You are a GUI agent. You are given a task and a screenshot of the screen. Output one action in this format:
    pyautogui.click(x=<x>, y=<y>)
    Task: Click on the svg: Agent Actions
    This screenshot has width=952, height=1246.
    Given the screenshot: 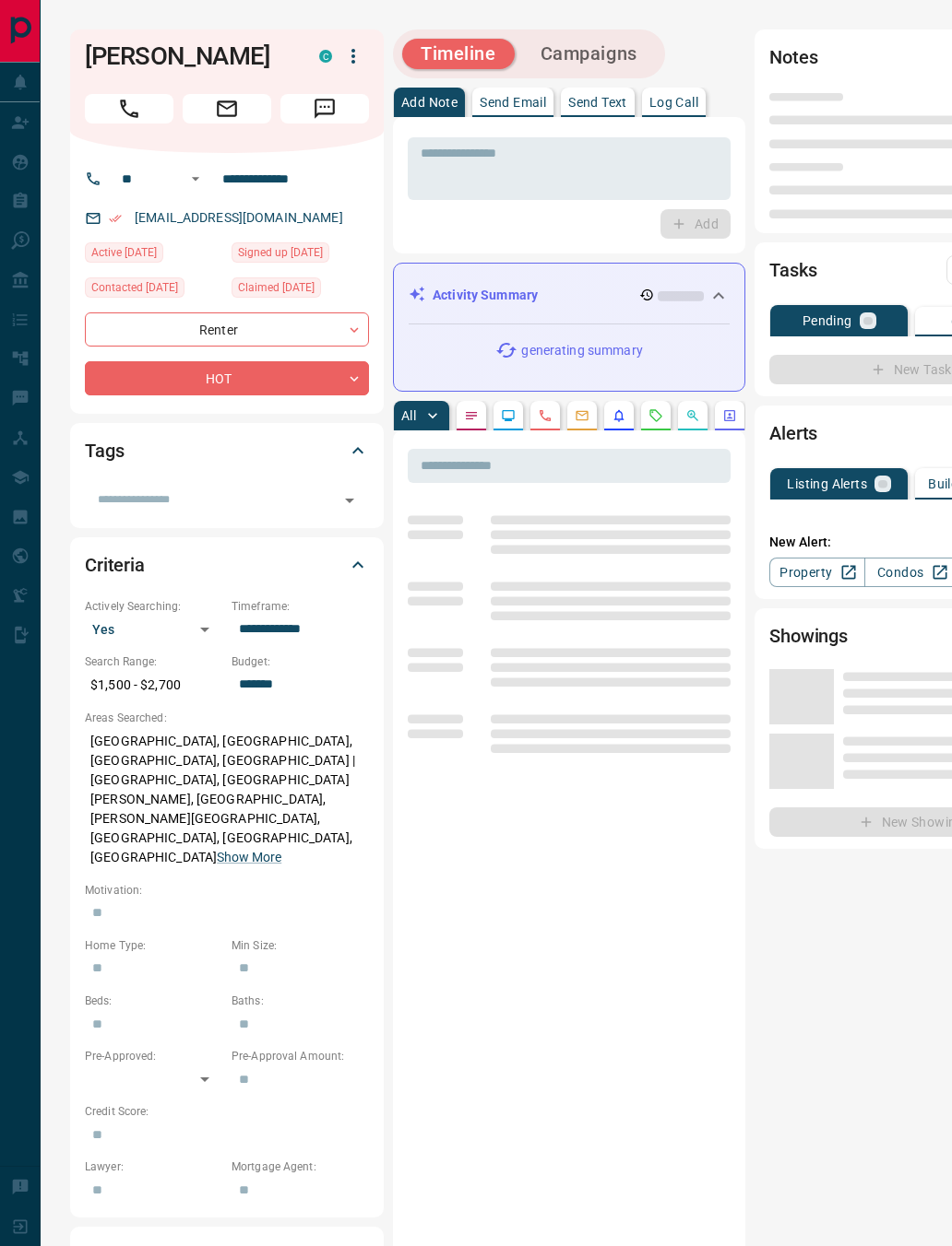 What is the action you would take?
    pyautogui.click(x=729, y=416)
    